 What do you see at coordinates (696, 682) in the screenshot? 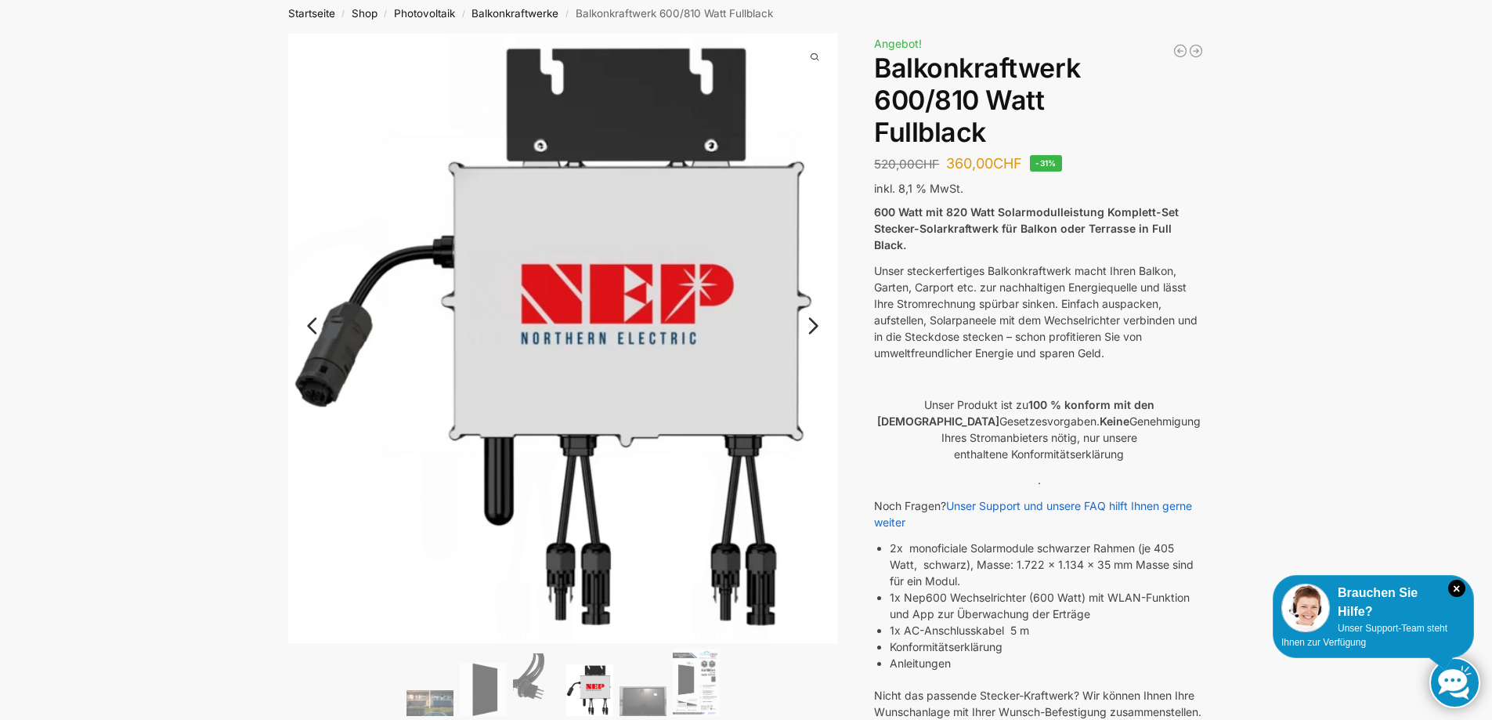
I see `img: Balkonkraftwerk 600/810 Watt Fullblack – Bild 6` at bounding box center [696, 682].